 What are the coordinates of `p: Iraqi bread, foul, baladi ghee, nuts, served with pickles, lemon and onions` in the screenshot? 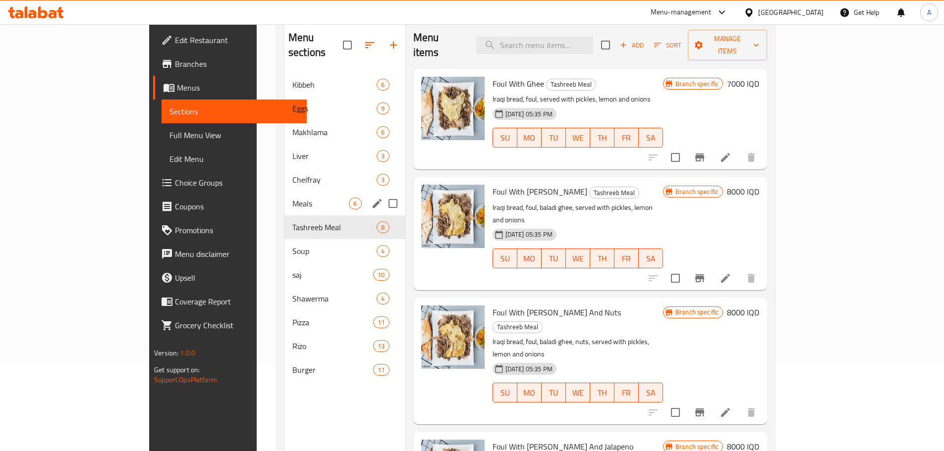 It's located at (578, 348).